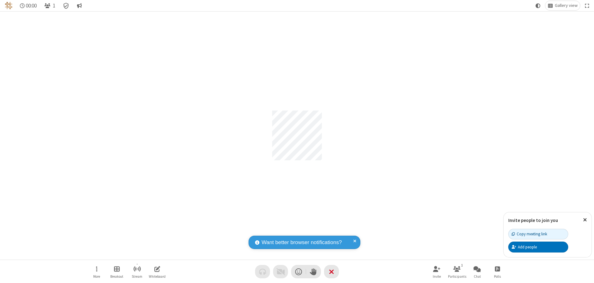  Describe the element at coordinates (478, 276) in the screenshot. I see `span: Chat` at that location.